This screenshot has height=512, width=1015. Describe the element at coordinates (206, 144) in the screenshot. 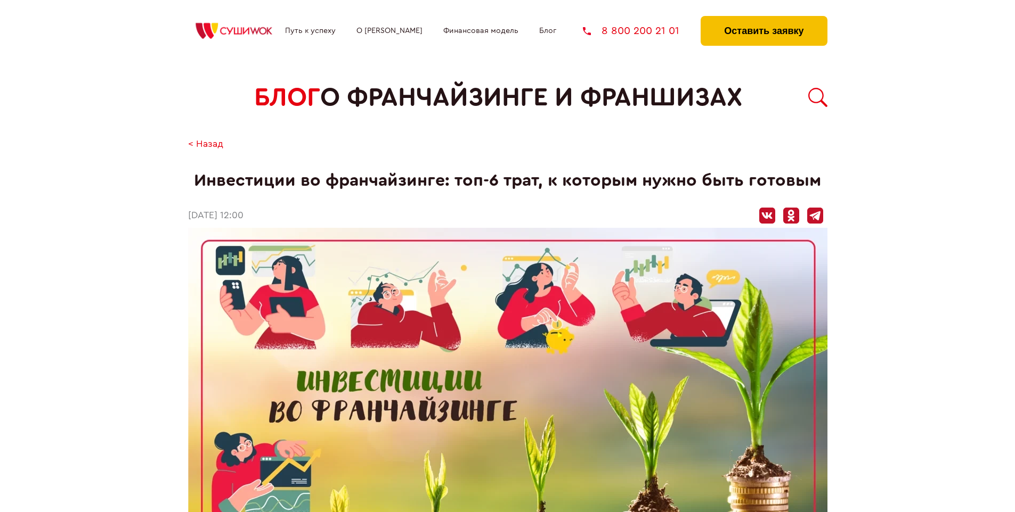

I see `a: < Назад` at that location.